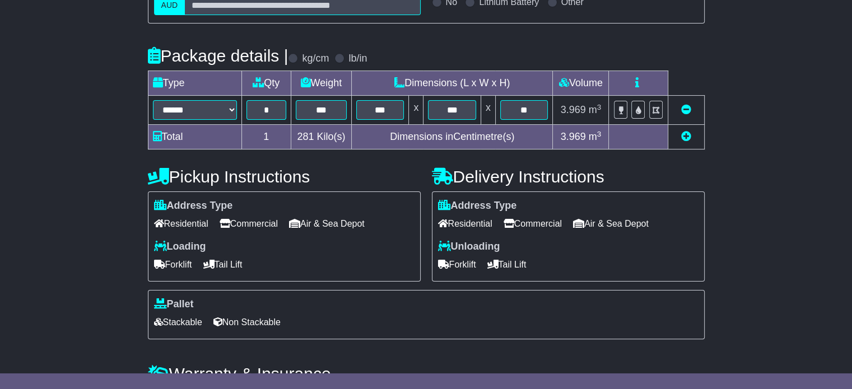  What do you see at coordinates (581, 83) in the screenshot?
I see `td: Volume` at bounding box center [581, 83].